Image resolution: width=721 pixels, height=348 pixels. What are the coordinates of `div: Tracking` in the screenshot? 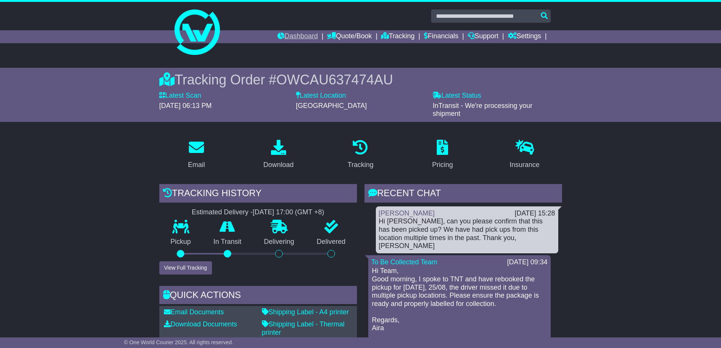 It's located at (360, 165).